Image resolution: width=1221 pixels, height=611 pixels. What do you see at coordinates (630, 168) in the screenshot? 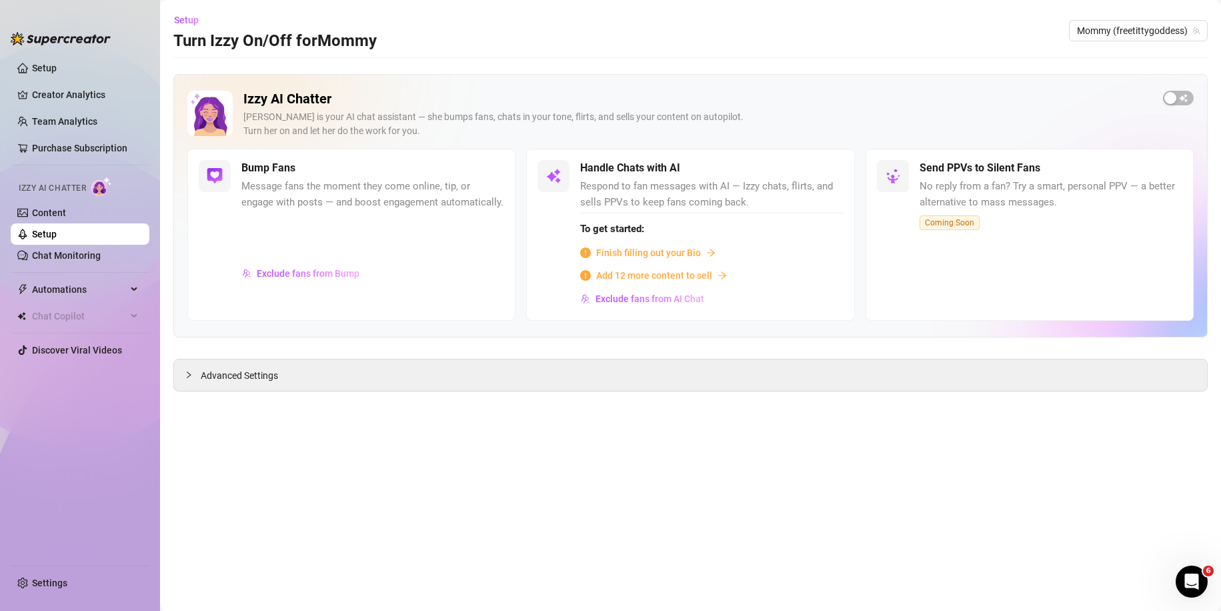
I see `h5: Handle Chats with AI` at bounding box center [630, 168].